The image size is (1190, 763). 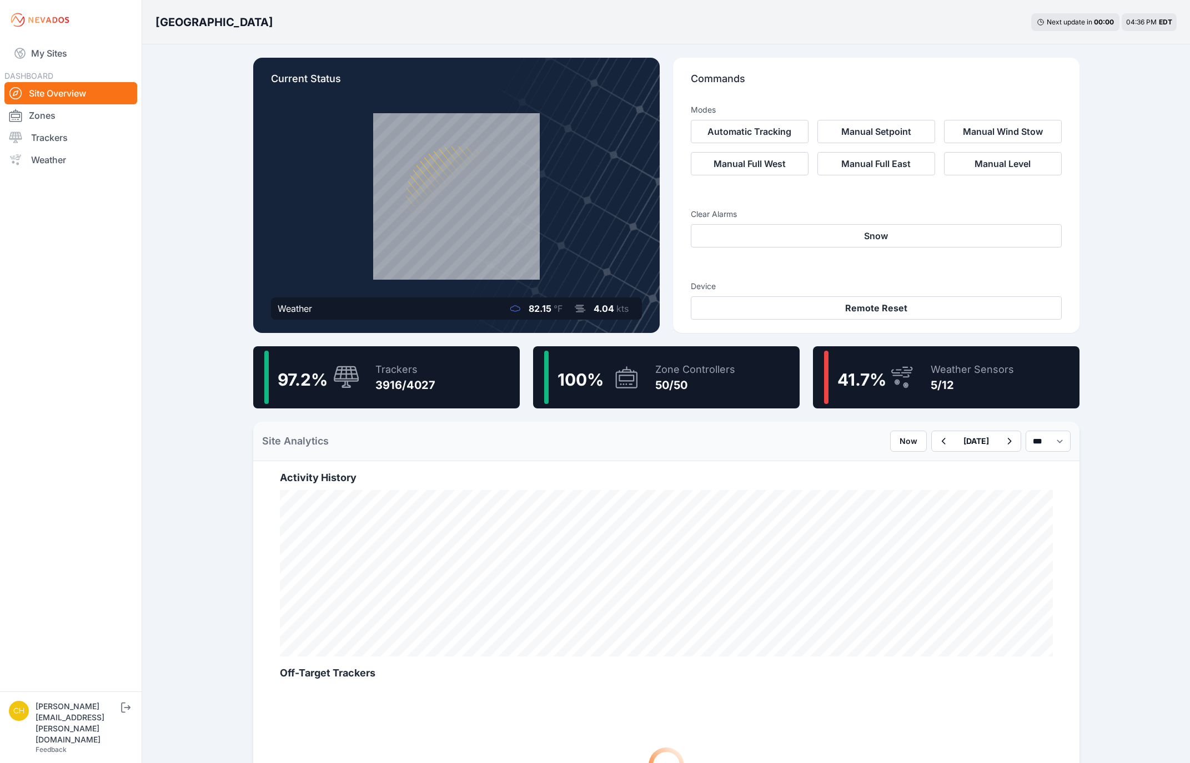 What do you see at coordinates (1104, 22) in the screenshot?
I see `div: 00 : 00` at bounding box center [1104, 22].